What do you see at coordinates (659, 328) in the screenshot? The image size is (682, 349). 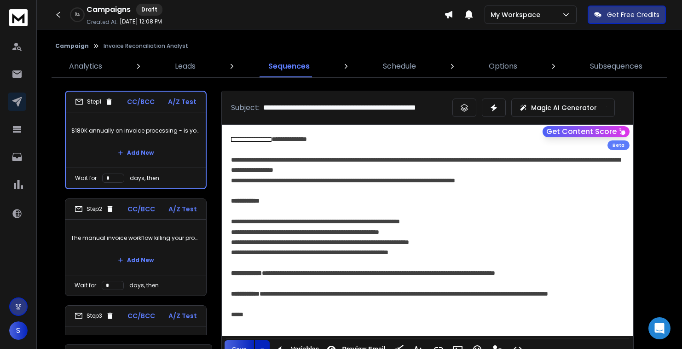 I see `div: Open Intercom Messenger` at bounding box center [659, 328].